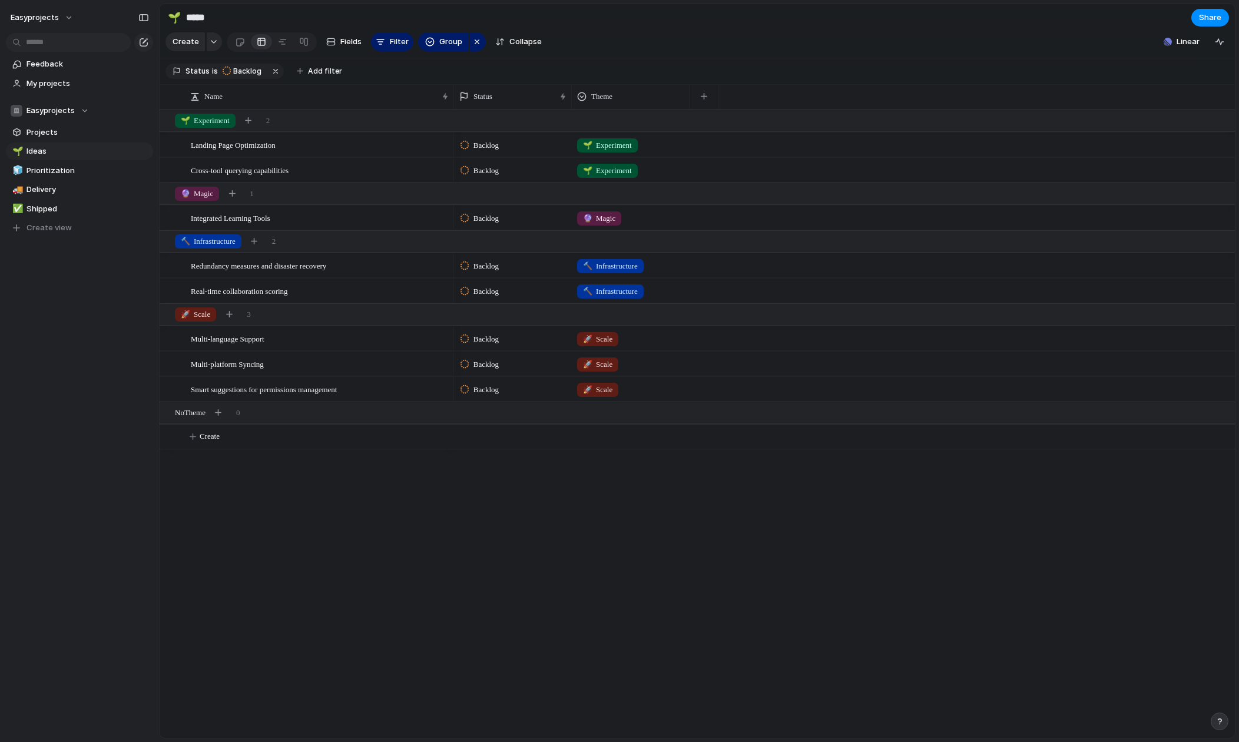 Image resolution: width=1239 pixels, height=742 pixels. Describe the element at coordinates (1210, 18) in the screenshot. I see `button: Share` at that location.